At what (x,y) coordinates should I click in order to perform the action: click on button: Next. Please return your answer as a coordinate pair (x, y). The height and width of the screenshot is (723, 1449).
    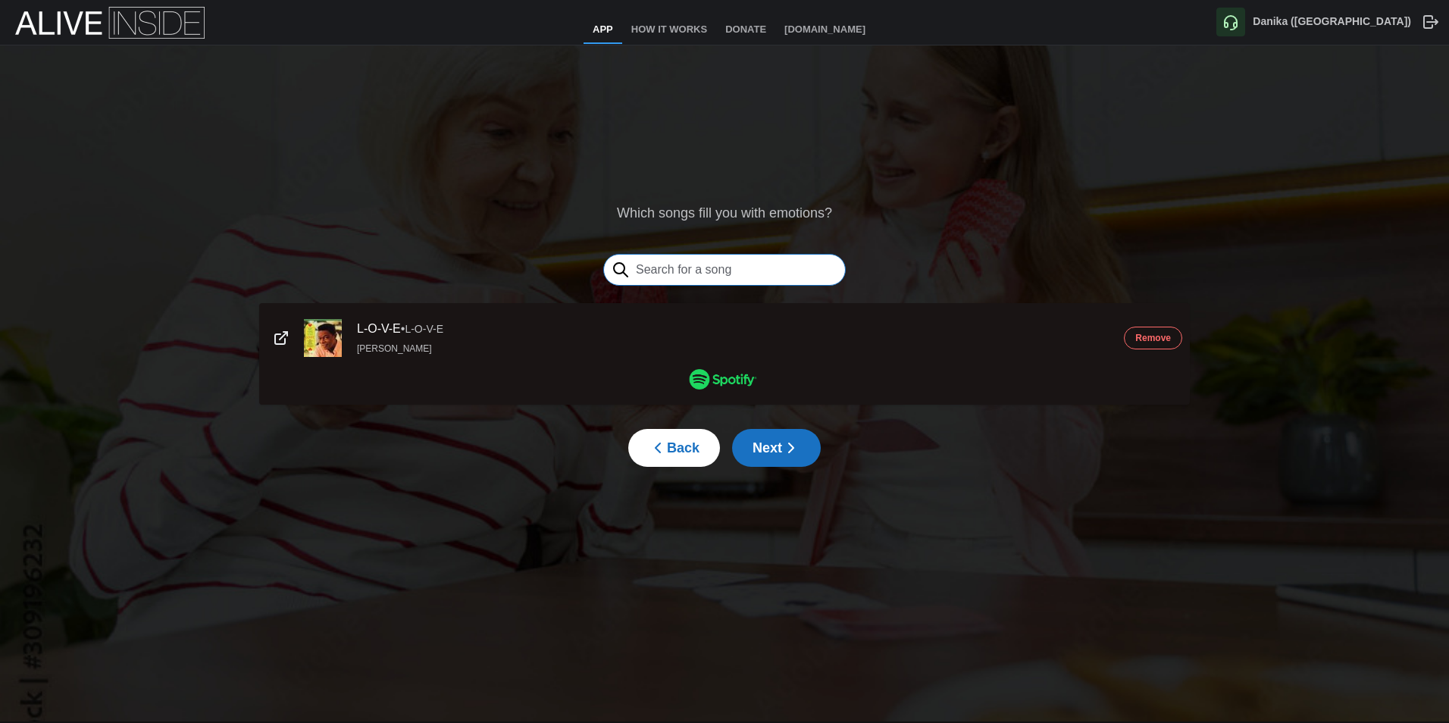
    Looking at the image, I should click on (776, 448).